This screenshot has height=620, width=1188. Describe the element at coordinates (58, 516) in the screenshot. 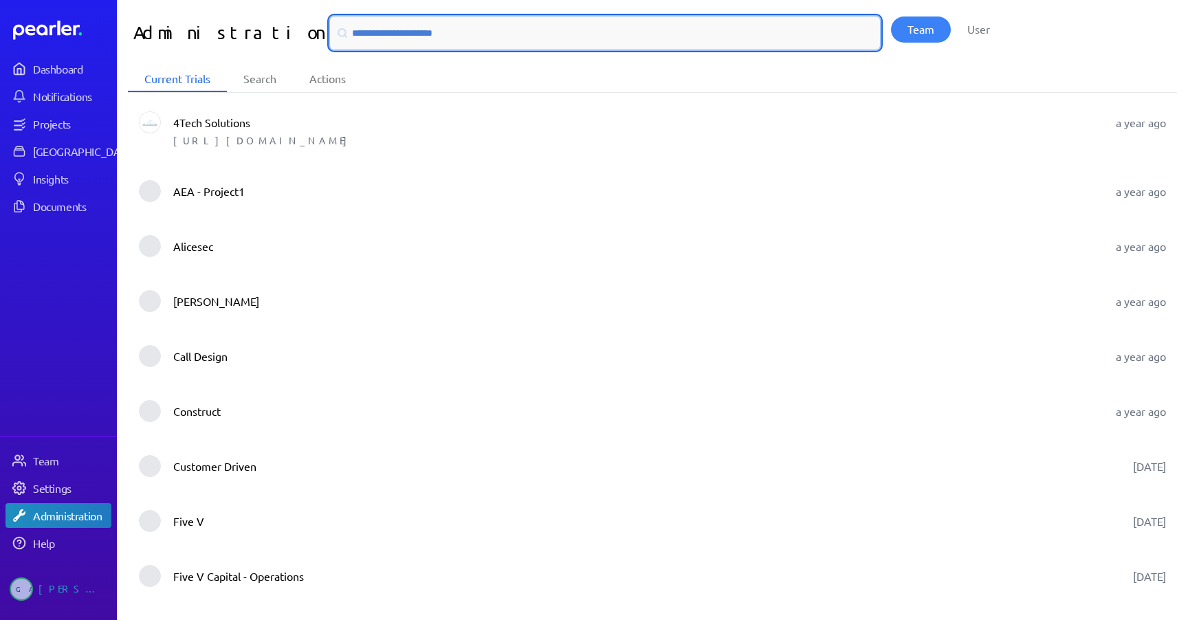

I see `a: Administration` at that location.